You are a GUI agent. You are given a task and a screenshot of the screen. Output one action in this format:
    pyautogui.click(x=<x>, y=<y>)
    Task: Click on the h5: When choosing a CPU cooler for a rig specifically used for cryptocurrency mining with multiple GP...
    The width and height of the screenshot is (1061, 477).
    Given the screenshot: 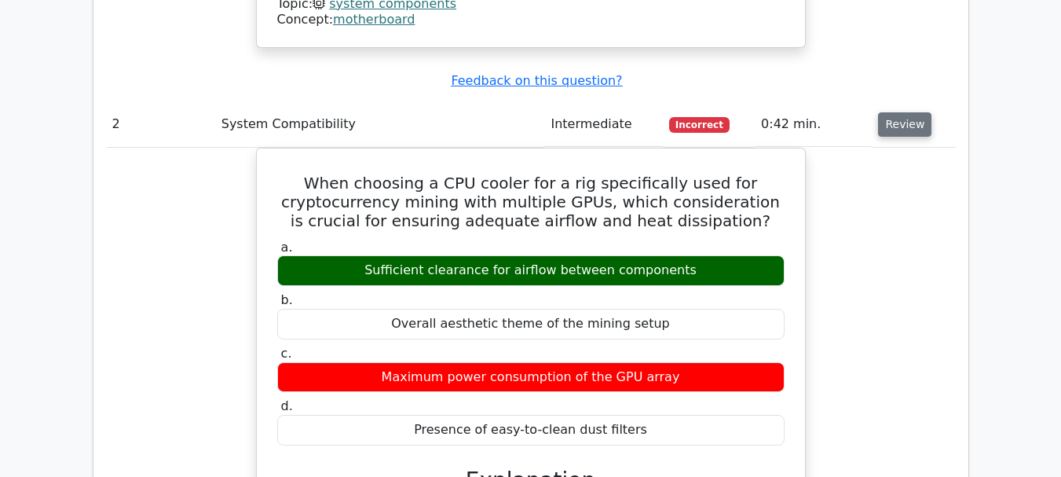 What is the action you would take?
    pyautogui.click(x=531, y=202)
    